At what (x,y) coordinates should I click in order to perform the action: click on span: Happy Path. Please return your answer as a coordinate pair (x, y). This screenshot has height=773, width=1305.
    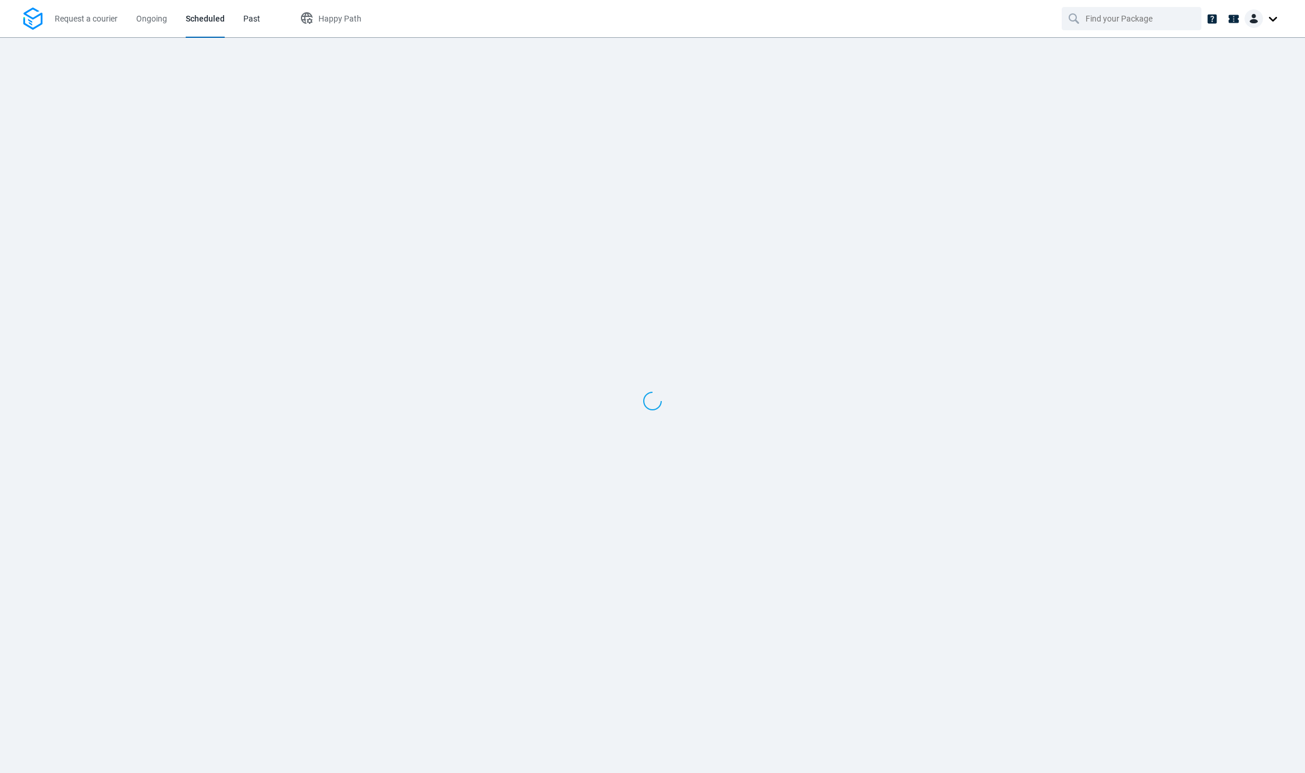
    Looking at the image, I should click on (340, 19).